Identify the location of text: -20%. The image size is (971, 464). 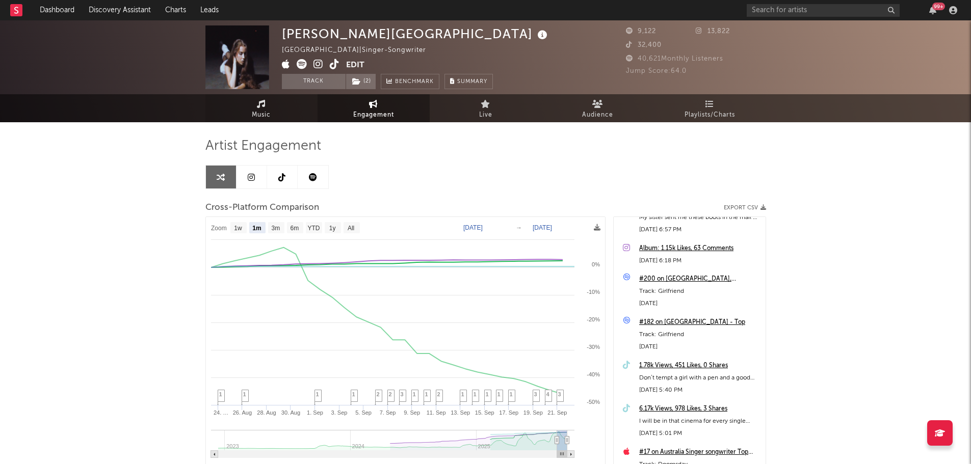
(593, 320).